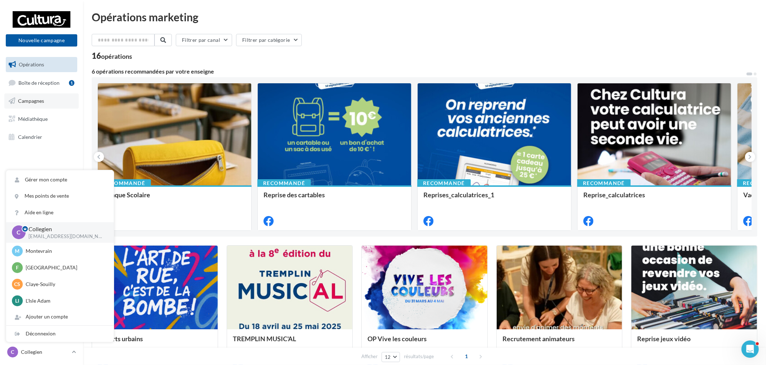 Image resolution: width=766 pixels, height=365 pixels. Describe the element at coordinates (42, 137) in the screenshot. I see `a: Calendrier` at that location.